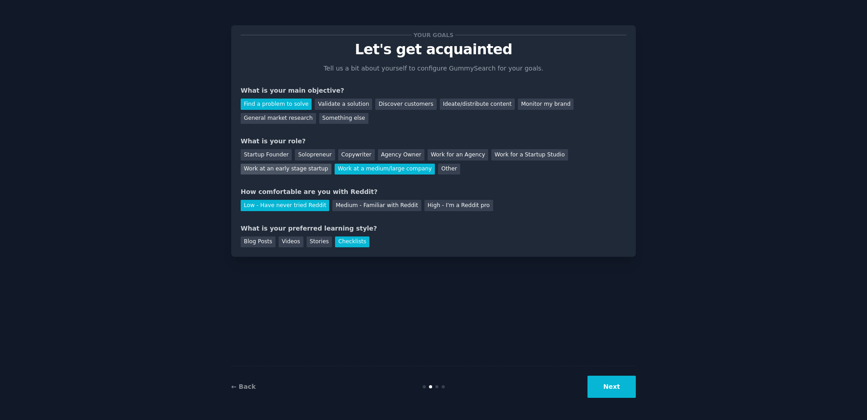 The width and height of the screenshot is (867, 420). I want to click on p: Tell us a bit about yourself to configure GummySearch for your goals., so click(434, 68).